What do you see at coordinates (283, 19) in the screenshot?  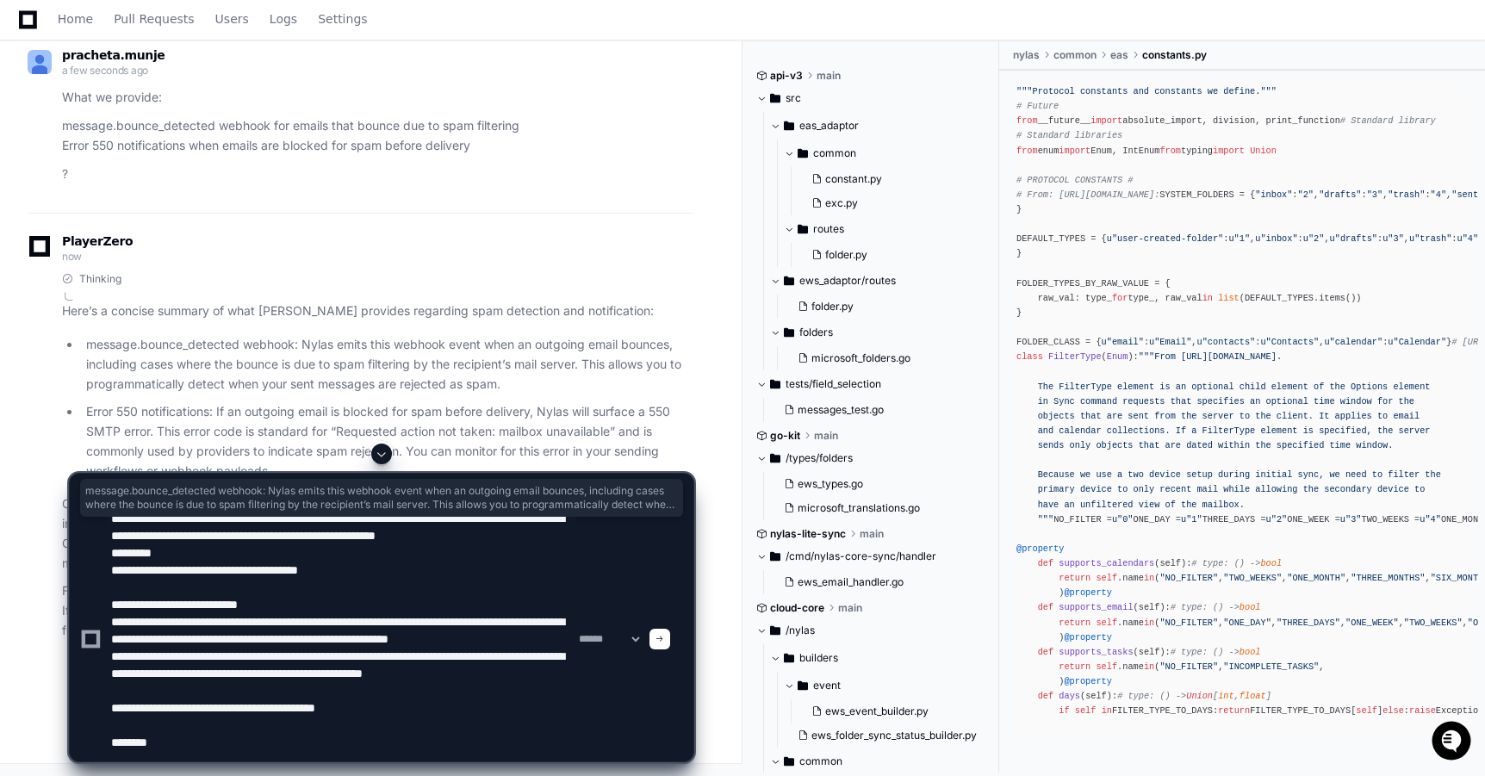 I see `span: Logs` at bounding box center [283, 19].